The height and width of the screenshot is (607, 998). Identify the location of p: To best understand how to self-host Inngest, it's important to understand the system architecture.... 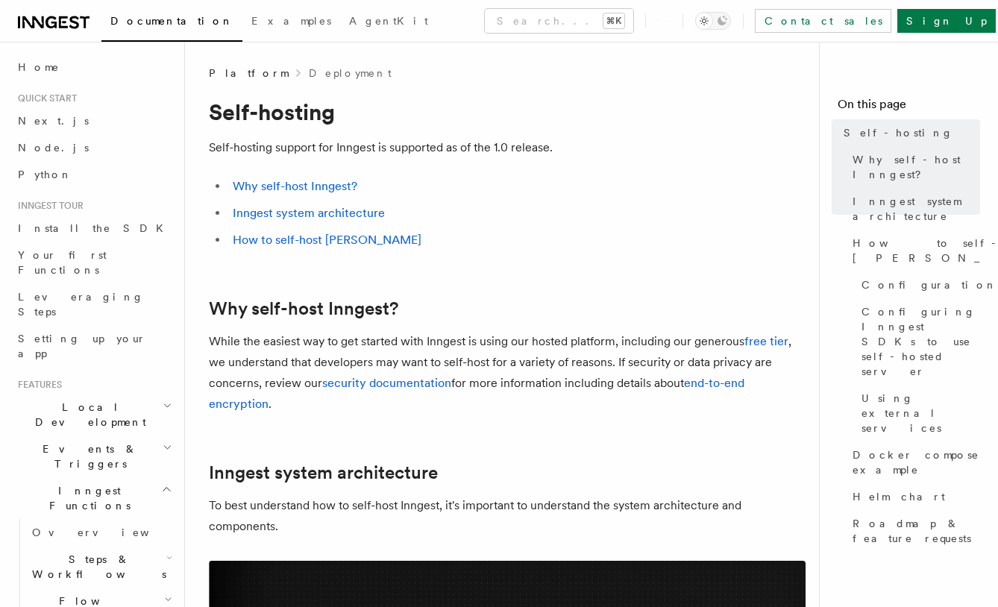
(507, 516).